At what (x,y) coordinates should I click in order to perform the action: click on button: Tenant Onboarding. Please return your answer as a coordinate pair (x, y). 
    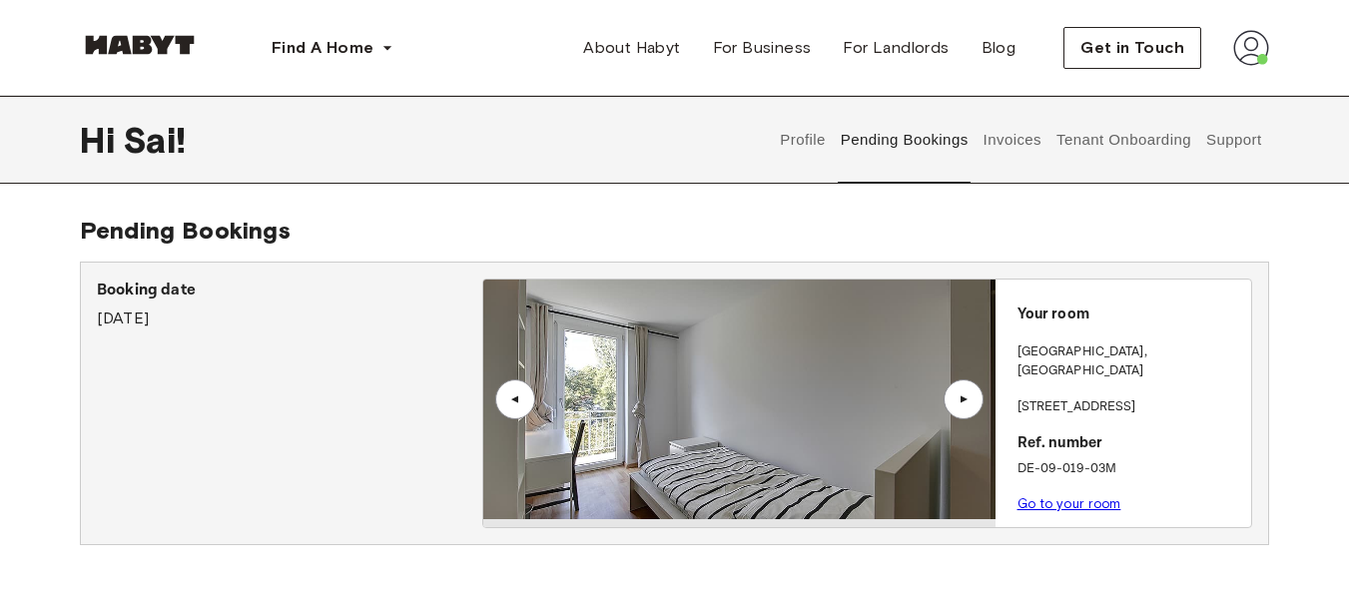
    Looking at the image, I should click on (1124, 140).